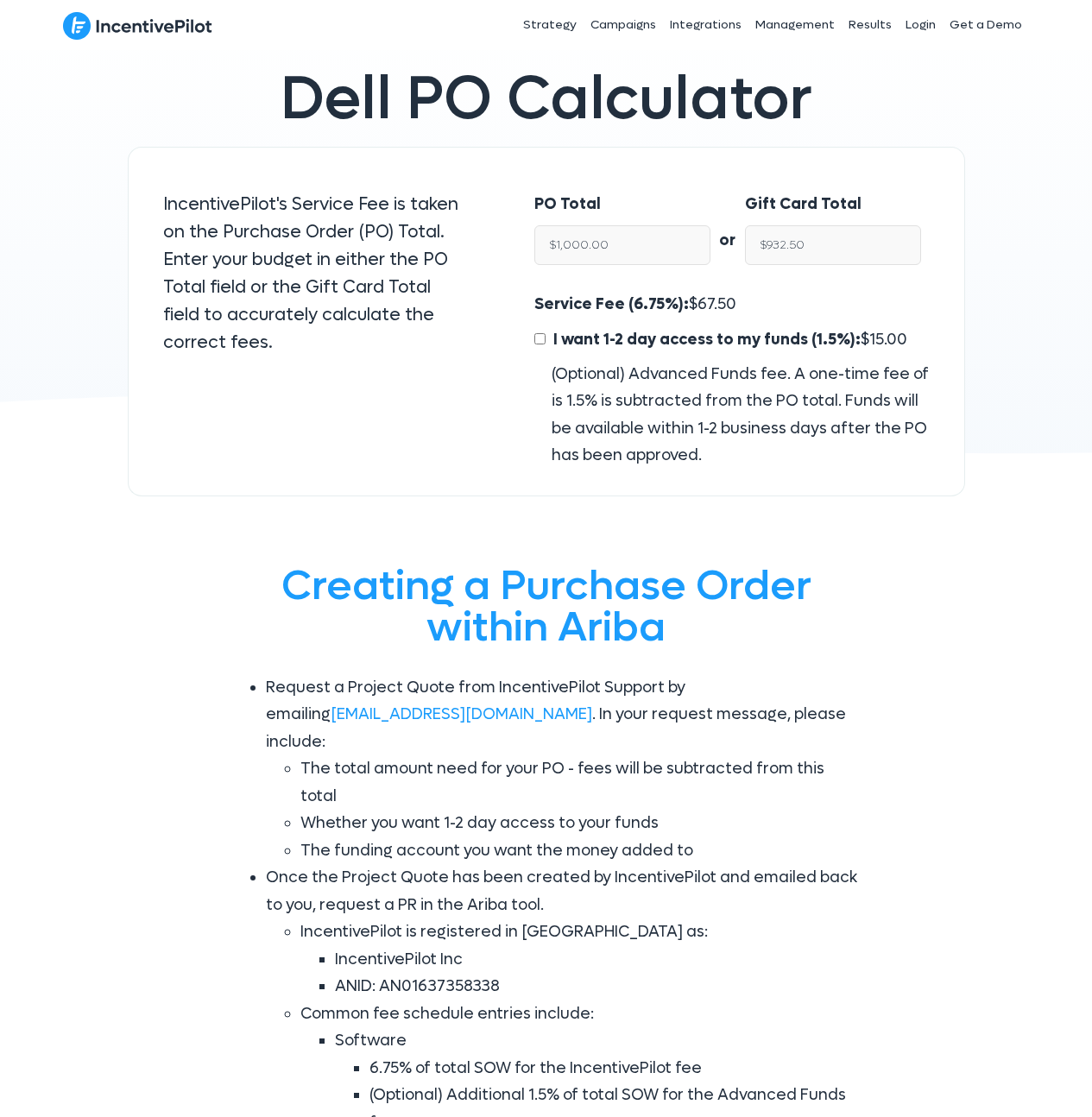 This screenshot has width=1092, height=1117. What do you see at coordinates (616, 1069) in the screenshot?
I see `li: 6.75% of total SOW for the IncentivePilot fee` at bounding box center [616, 1069].